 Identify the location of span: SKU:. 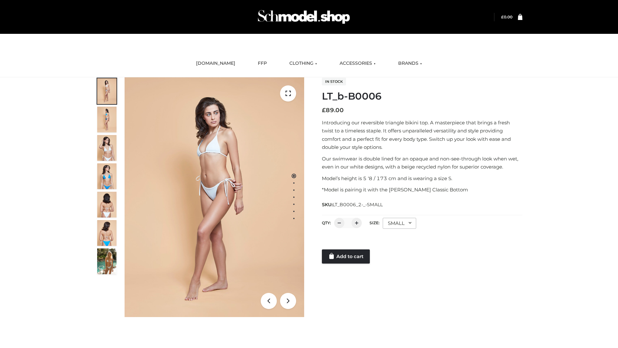
(353, 204).